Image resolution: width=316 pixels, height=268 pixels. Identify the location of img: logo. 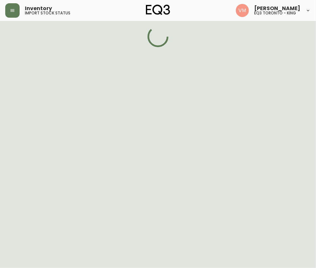
(158, 10).